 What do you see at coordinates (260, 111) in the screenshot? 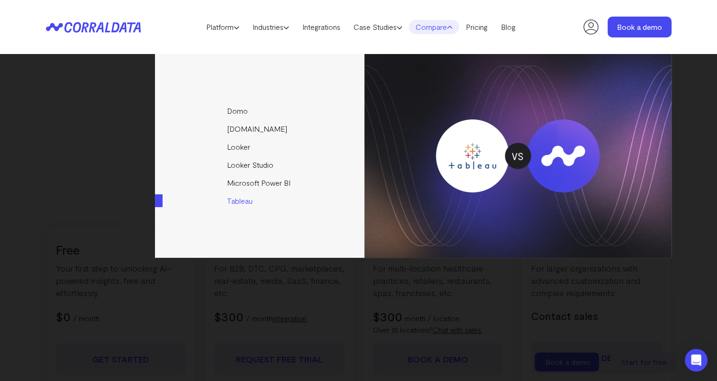
I see `a: Domo` at bounding box center [260, 111].